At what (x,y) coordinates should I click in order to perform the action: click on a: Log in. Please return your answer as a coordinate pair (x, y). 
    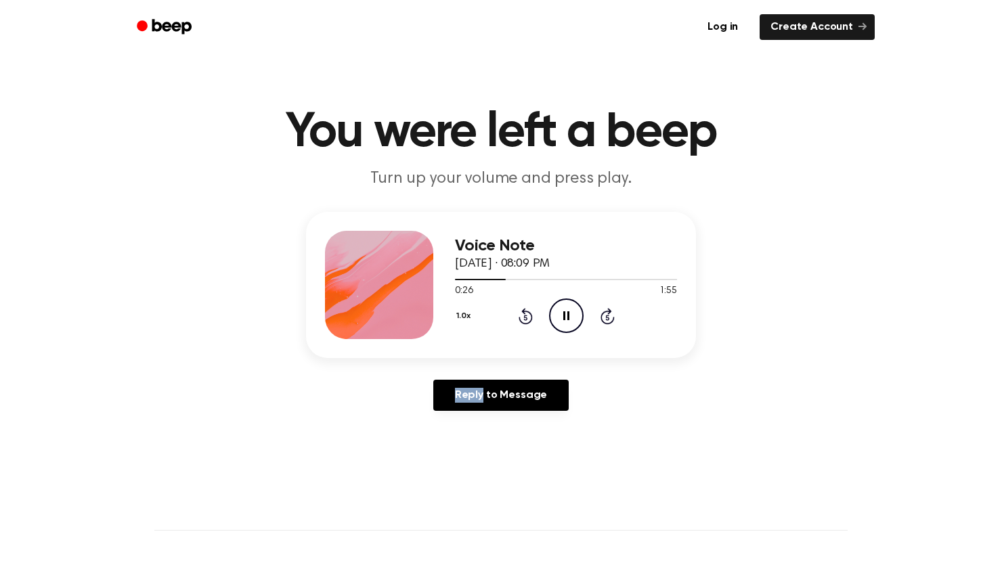
    Looking at the image, I should click on (722, 27).